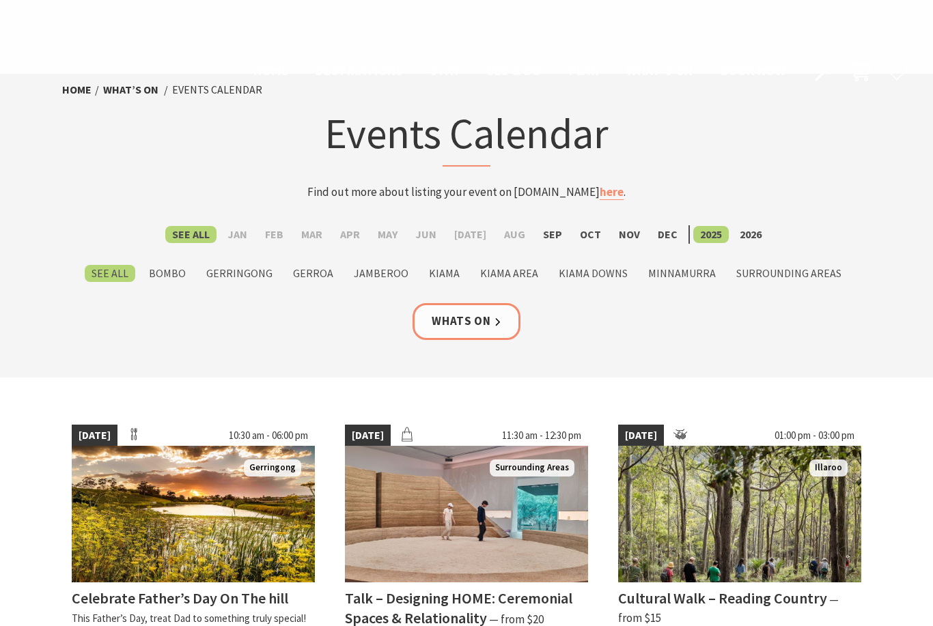 The image size is (933, 626). Describe the element at coordinates (660, 70) in the screenshot. I see `span: What’s On` at that location.